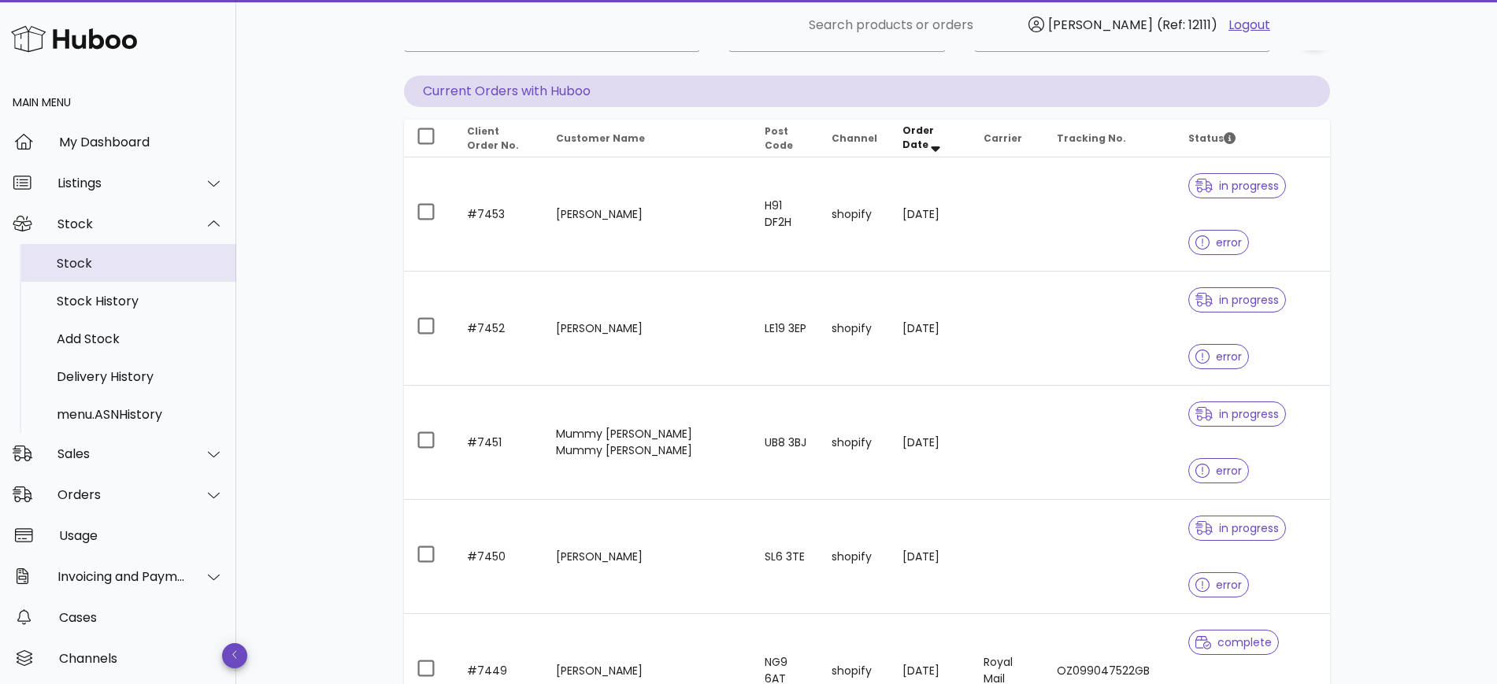 This screenshot has height=684, width=1497. I want to click on th: Client Order No., so click(499, 139).